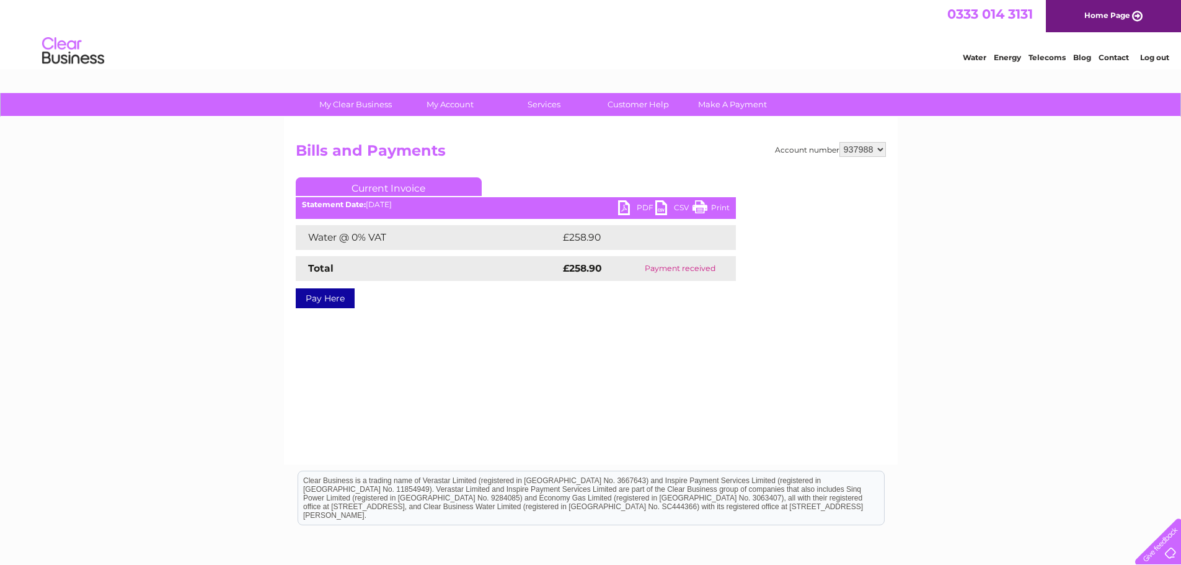 The height and width of the screenshot is (565, 1181). Describe the element at coordinates (334, 204) in the screenshot. I see `b: Statement Date:` at that location.